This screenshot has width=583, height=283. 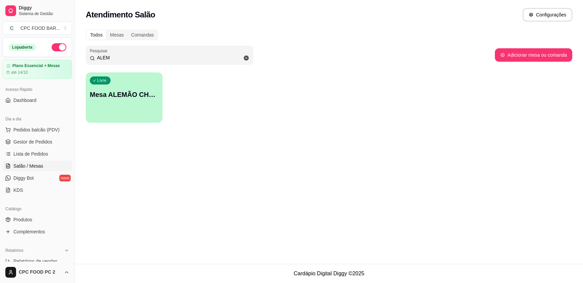 I want to click on span: Complementos, so click(x=29, y=231).